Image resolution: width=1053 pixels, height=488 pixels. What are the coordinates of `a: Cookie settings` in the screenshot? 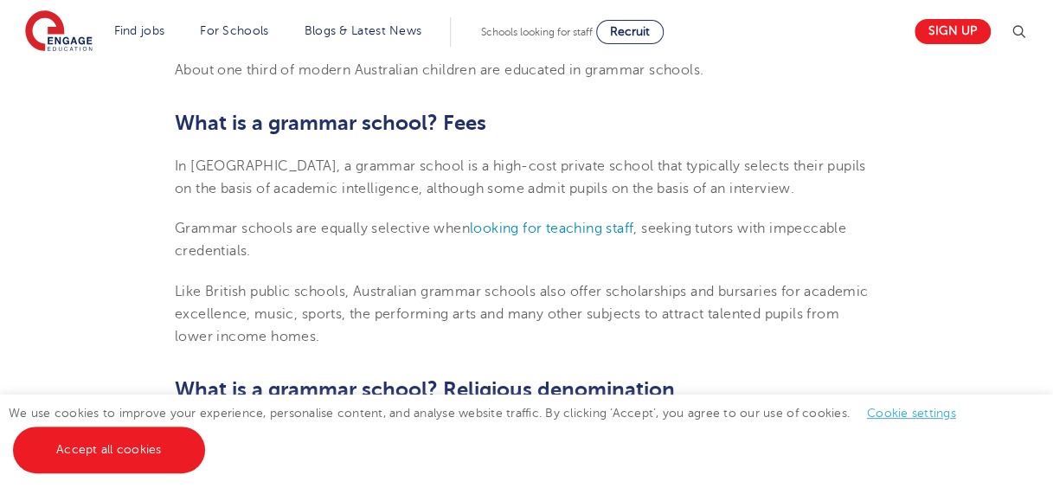 It's located at (911, 413).